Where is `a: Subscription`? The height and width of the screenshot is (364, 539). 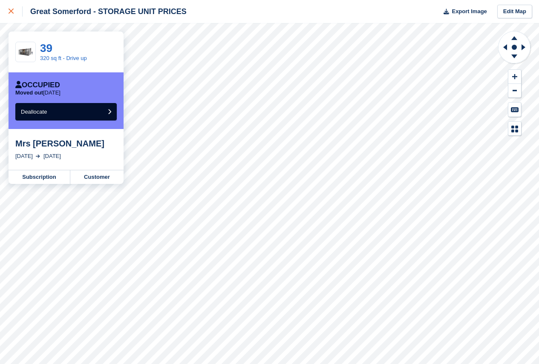
a: Subscription is located at coordinates (39, 177).